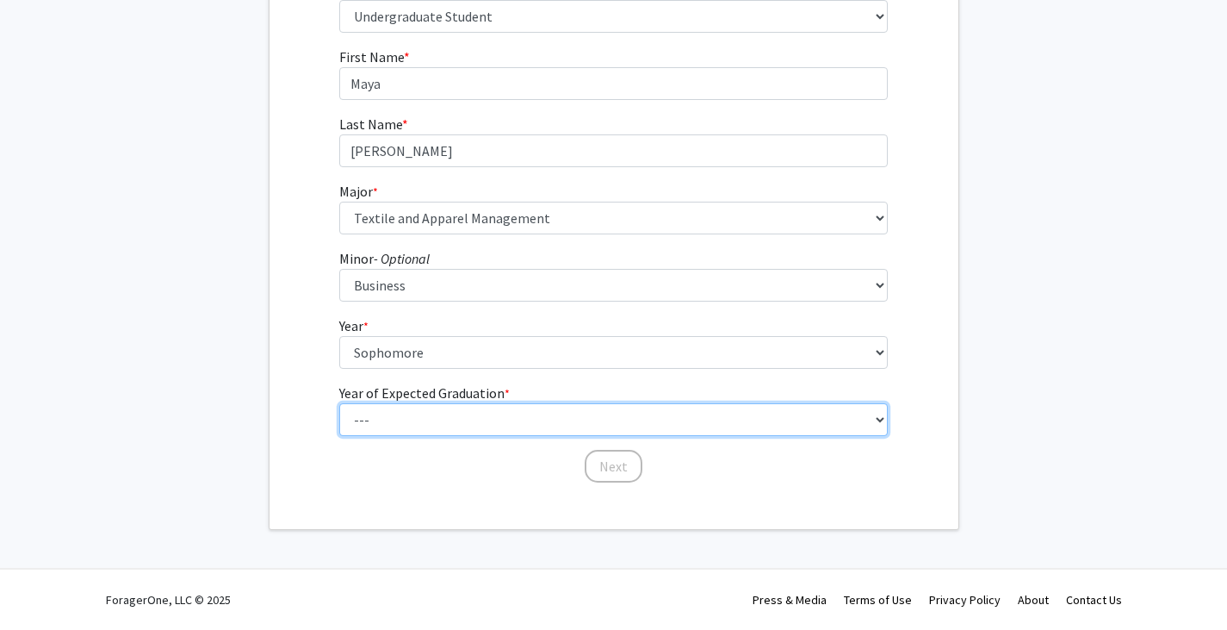 The height and width of the screenshot is (630, 1227). I want to click on label: Year, so click(354, 326).